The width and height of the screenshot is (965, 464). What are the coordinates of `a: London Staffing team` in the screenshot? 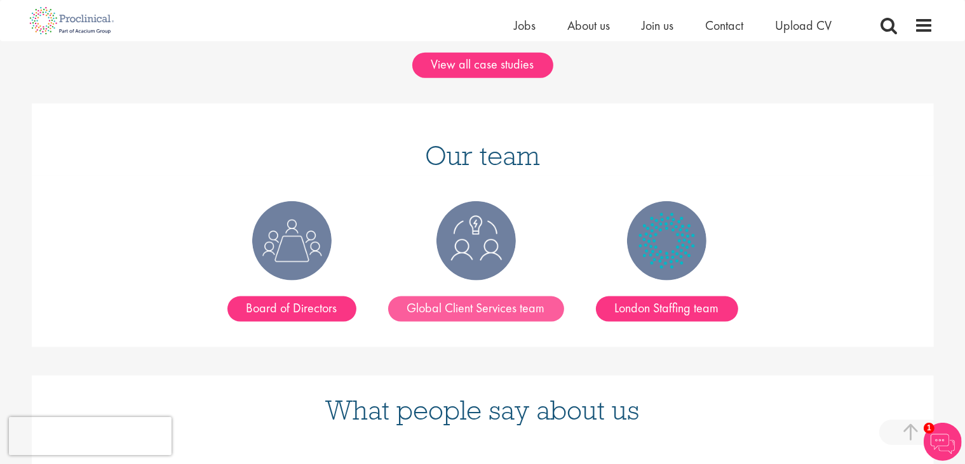 It's located at (667, 309).